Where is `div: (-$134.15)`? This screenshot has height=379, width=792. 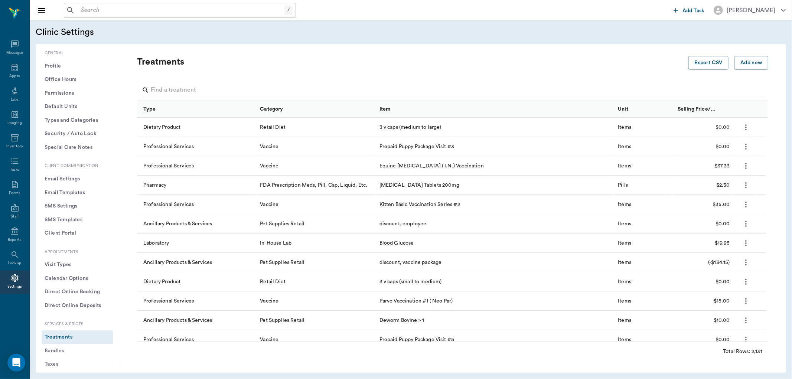 div: (-$134.15) is located at coordinates (704, 263).